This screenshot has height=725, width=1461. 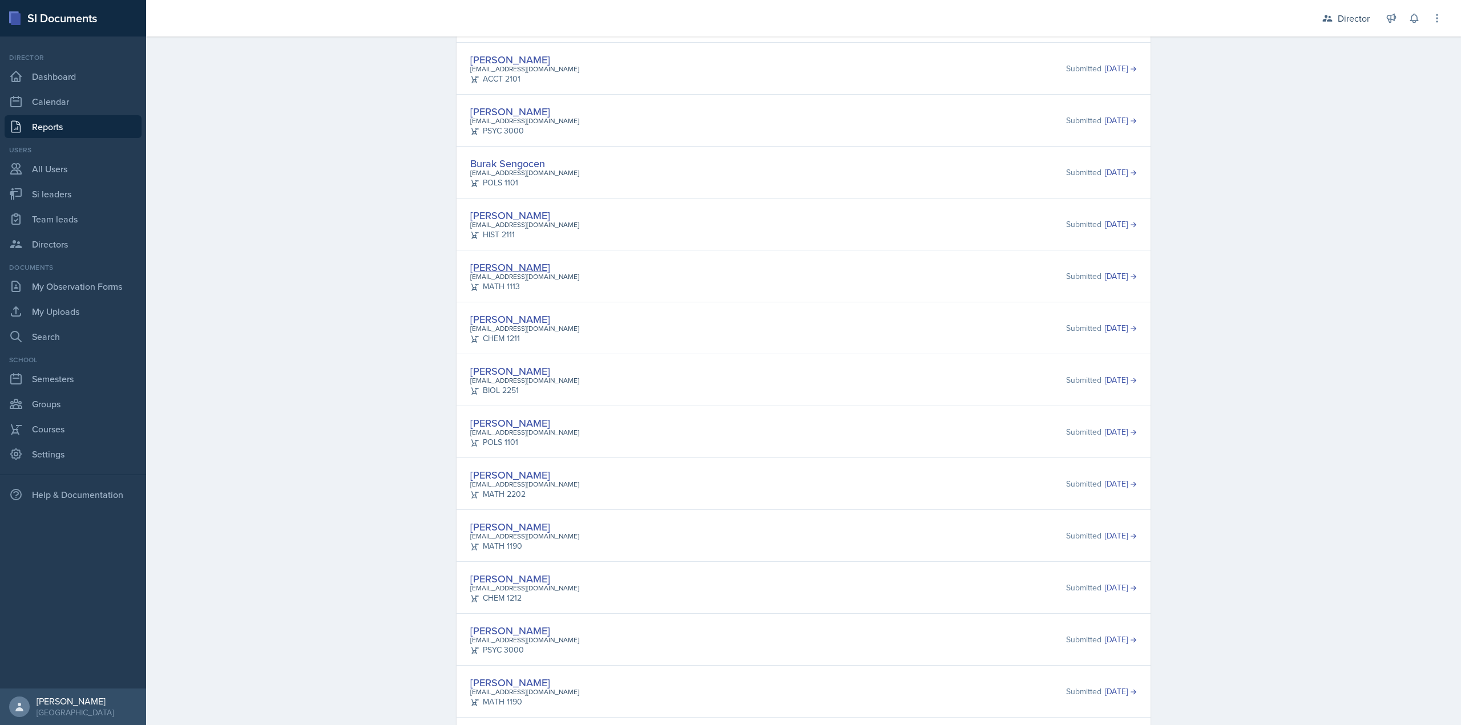 What do you see at coordinates (73, 360) in the screenshot?
I see `div: School` at bounding box center [73, 360].